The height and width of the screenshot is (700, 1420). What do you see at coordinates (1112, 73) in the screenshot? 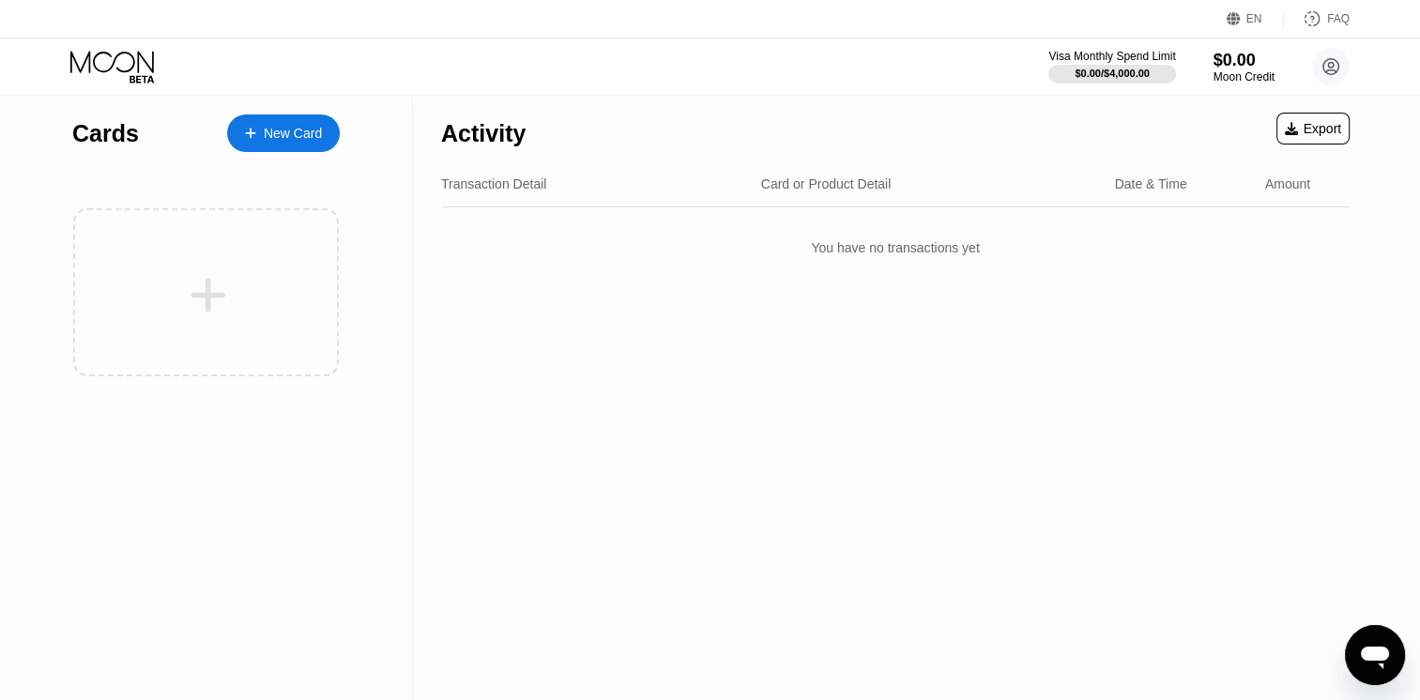
I see `div: $0.00 / $4,000.00` at bounding box center [1112, 73].